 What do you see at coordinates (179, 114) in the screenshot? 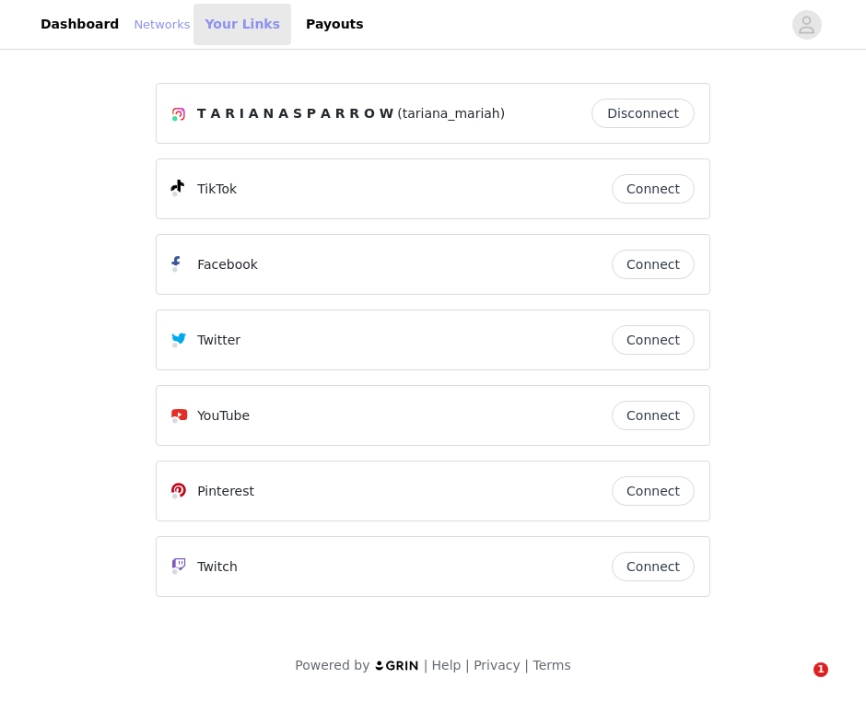
I see `img: Instagram Icon` at bounding box center [179, 114].